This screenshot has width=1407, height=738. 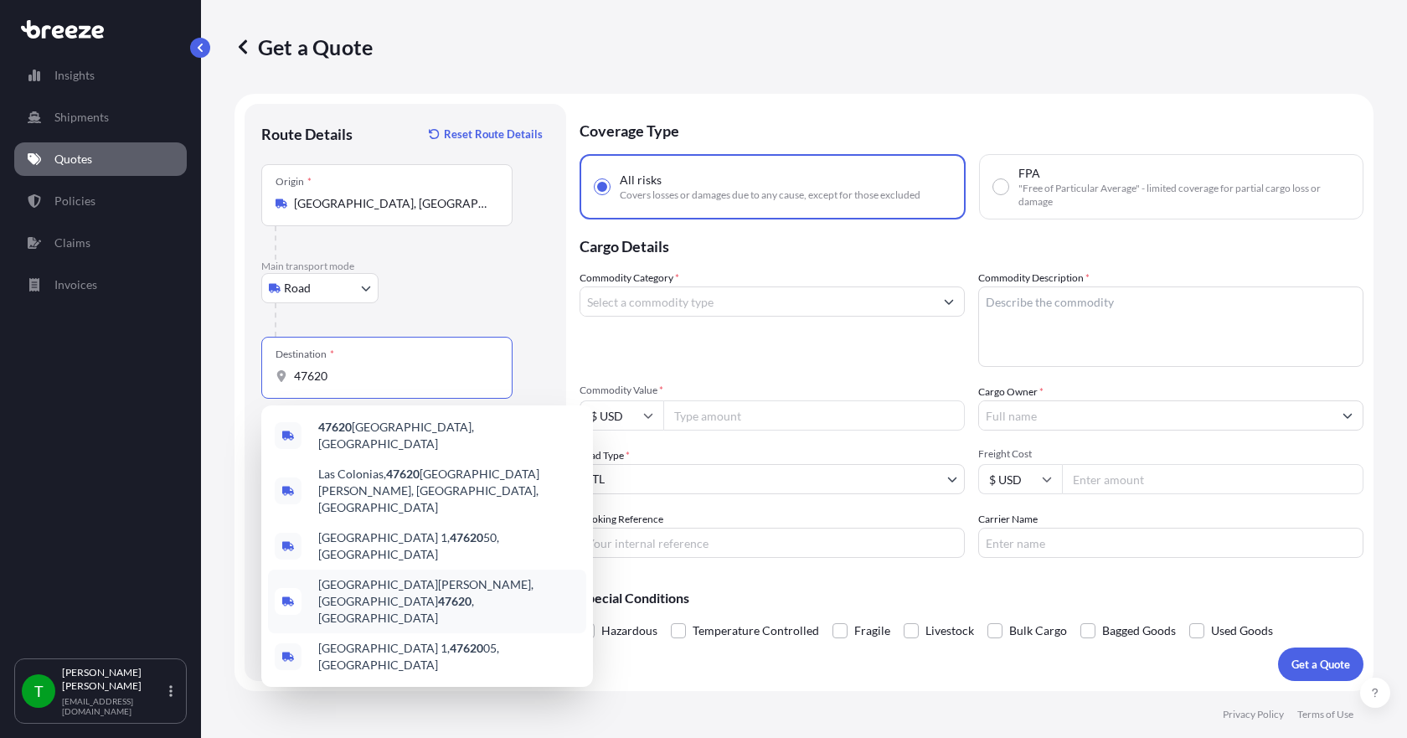 What do you see at coordinates (293, 182) in the screenshot?
I see `div: Origin` at bounding box center [293, 182].